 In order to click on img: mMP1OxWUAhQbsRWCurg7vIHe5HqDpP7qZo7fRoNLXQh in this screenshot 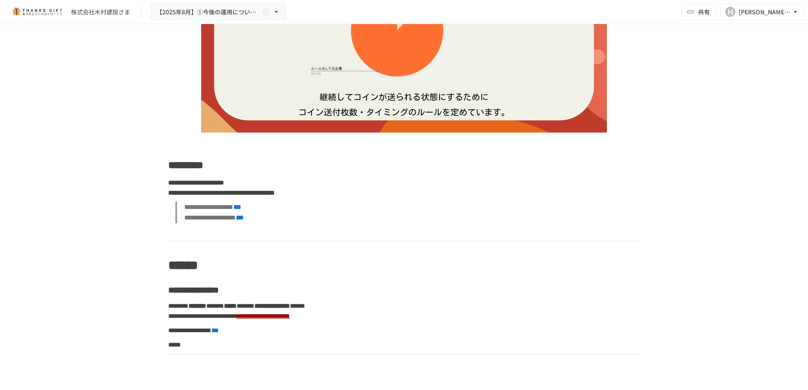, I will do `click(37, 12)`.